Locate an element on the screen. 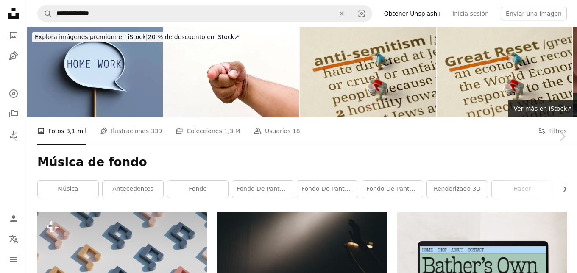 The width and height of the screenshot is (577, 273). a: antecedentes is located at coordinates (133, 189).